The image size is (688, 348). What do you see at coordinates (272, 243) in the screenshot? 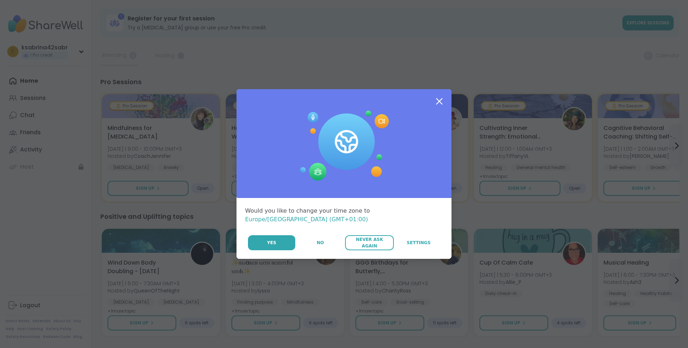
I see `button: Yes` at bounding box center [272, 243].